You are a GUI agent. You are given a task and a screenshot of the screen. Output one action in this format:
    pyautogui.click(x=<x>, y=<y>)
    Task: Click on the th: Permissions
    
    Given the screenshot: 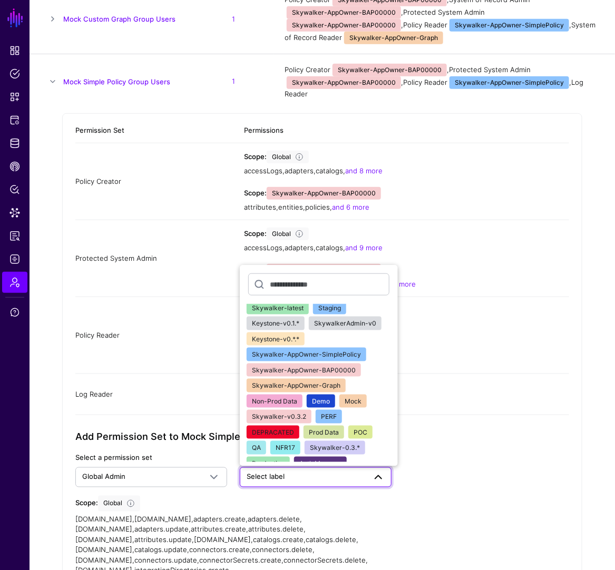 What is the action you would take?
    pyautogui.click(x=401, y=131)
    